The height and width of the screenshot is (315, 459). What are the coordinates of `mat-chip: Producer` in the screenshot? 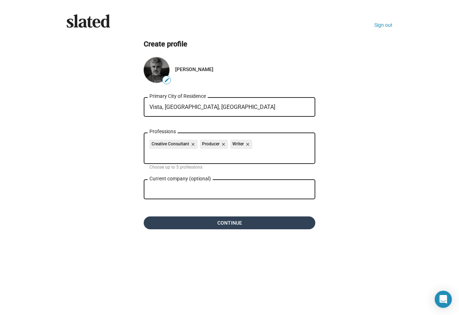 It's located at (214, 144).